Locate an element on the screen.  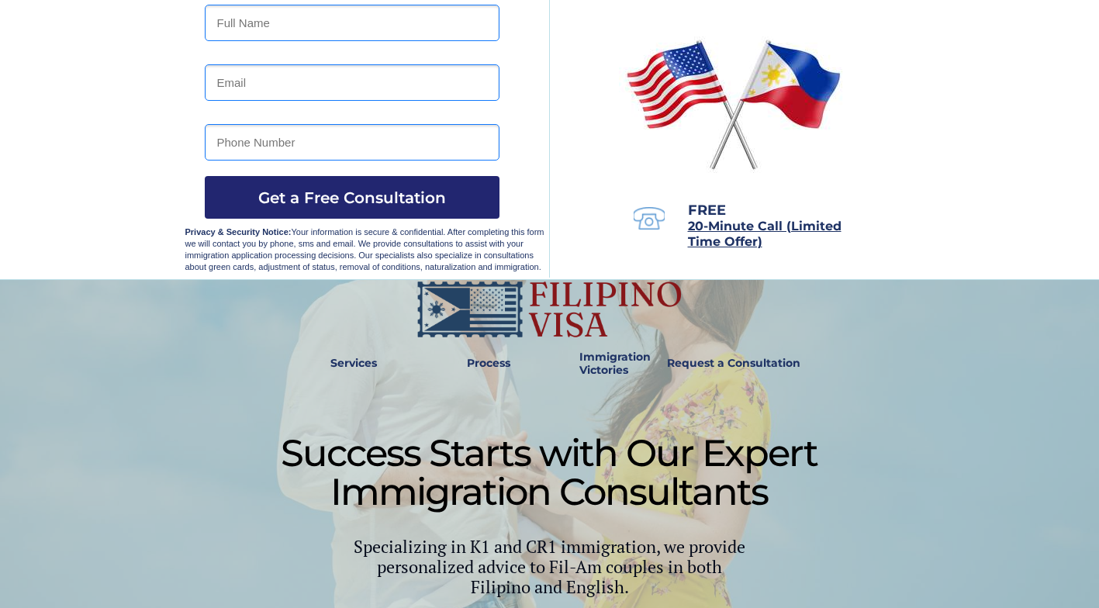
input: Phone Number is located at coordinates (352, 142).